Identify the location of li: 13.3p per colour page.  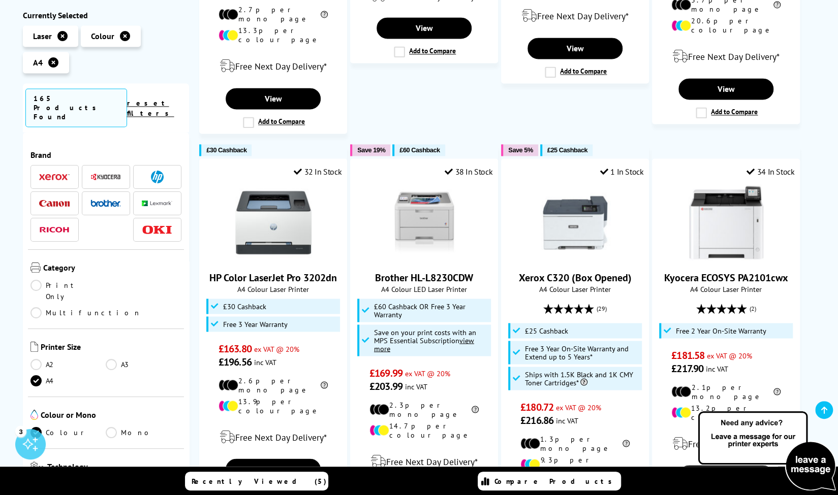
(273, 35).